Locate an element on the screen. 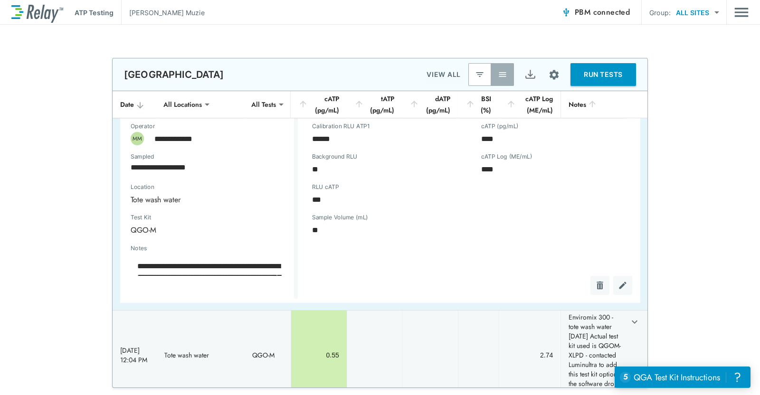 The width and height of the screenshot is (760, 395). span: connected is located at coordinates (612, 12).